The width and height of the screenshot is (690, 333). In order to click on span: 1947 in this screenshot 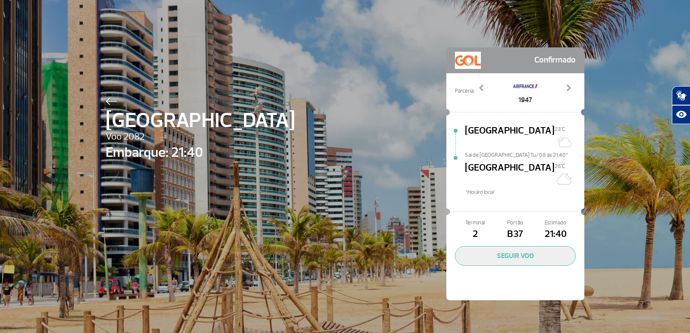, I will do `click(525, 100)`.